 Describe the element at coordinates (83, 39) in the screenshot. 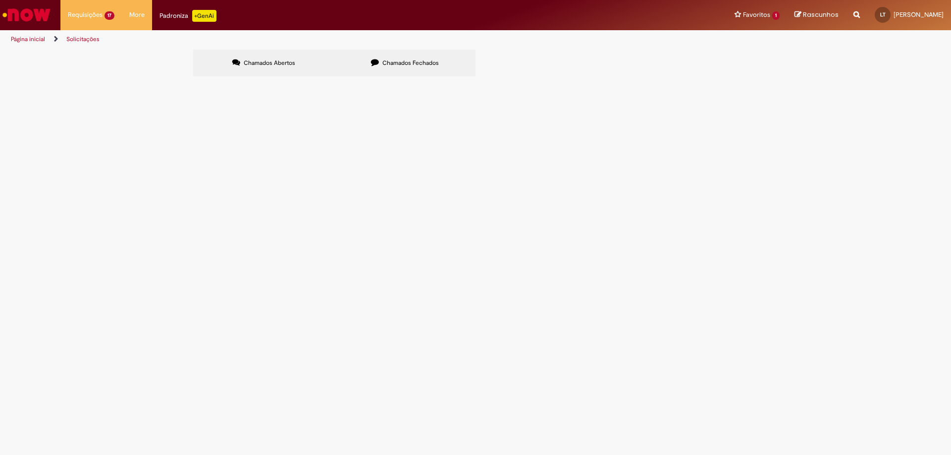

I see `a: Solicitações` at that location.